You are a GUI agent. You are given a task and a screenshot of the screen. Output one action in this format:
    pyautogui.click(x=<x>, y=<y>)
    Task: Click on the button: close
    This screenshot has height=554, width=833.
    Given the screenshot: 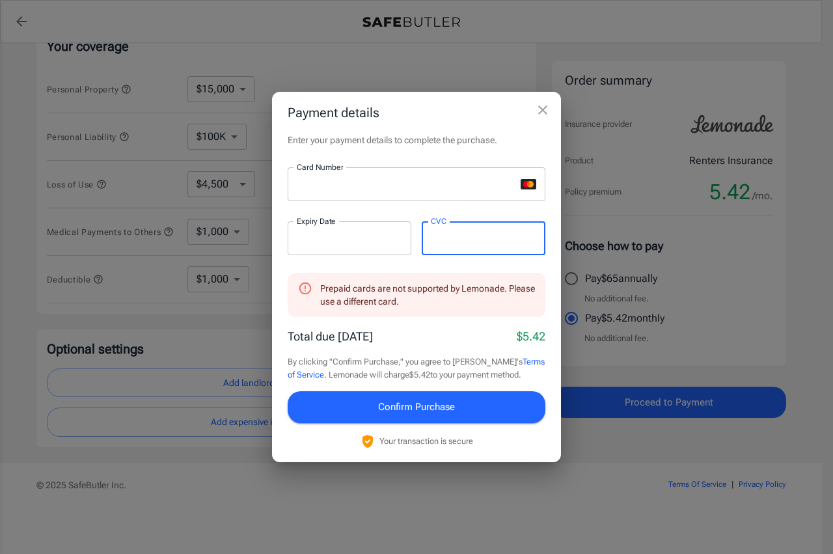 What is the action you would take?
    pyautogui.click(x=543, y=110)
    